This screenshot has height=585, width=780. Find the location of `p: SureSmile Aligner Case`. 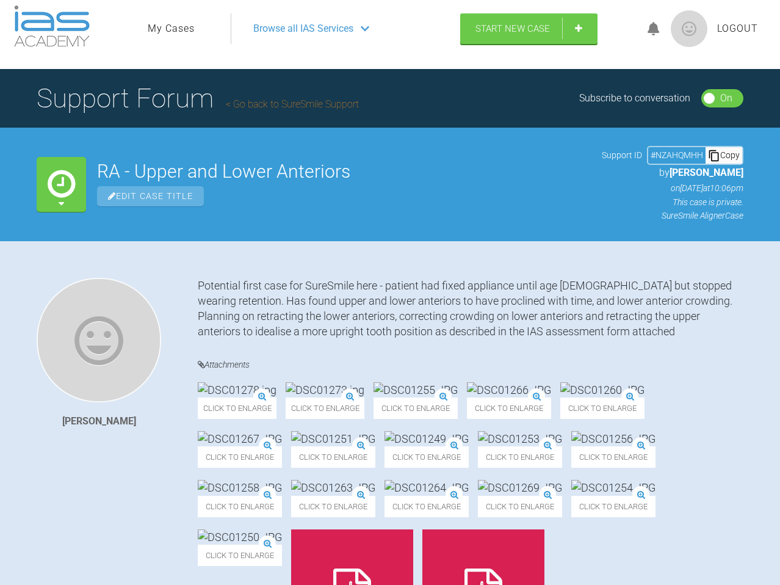

p: SureSmile Aligner Case is located at coordinates (672, 215).